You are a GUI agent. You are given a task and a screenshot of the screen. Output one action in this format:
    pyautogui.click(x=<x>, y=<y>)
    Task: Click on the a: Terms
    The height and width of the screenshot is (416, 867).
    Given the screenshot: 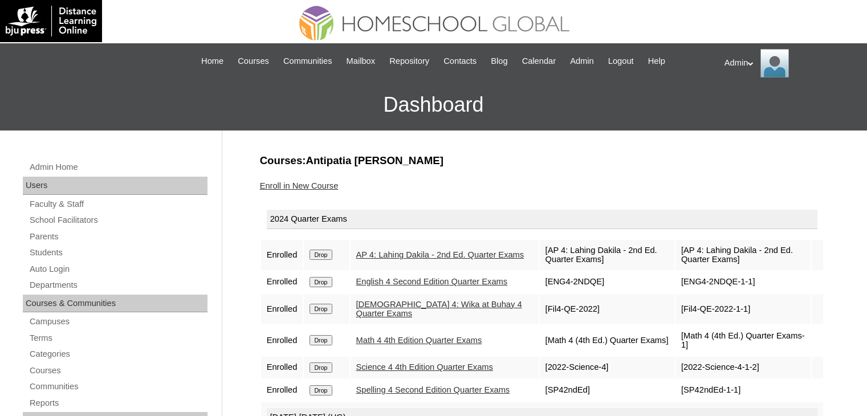 What is the action you would take?
    pyautogui.click(x=118, y=338)
    